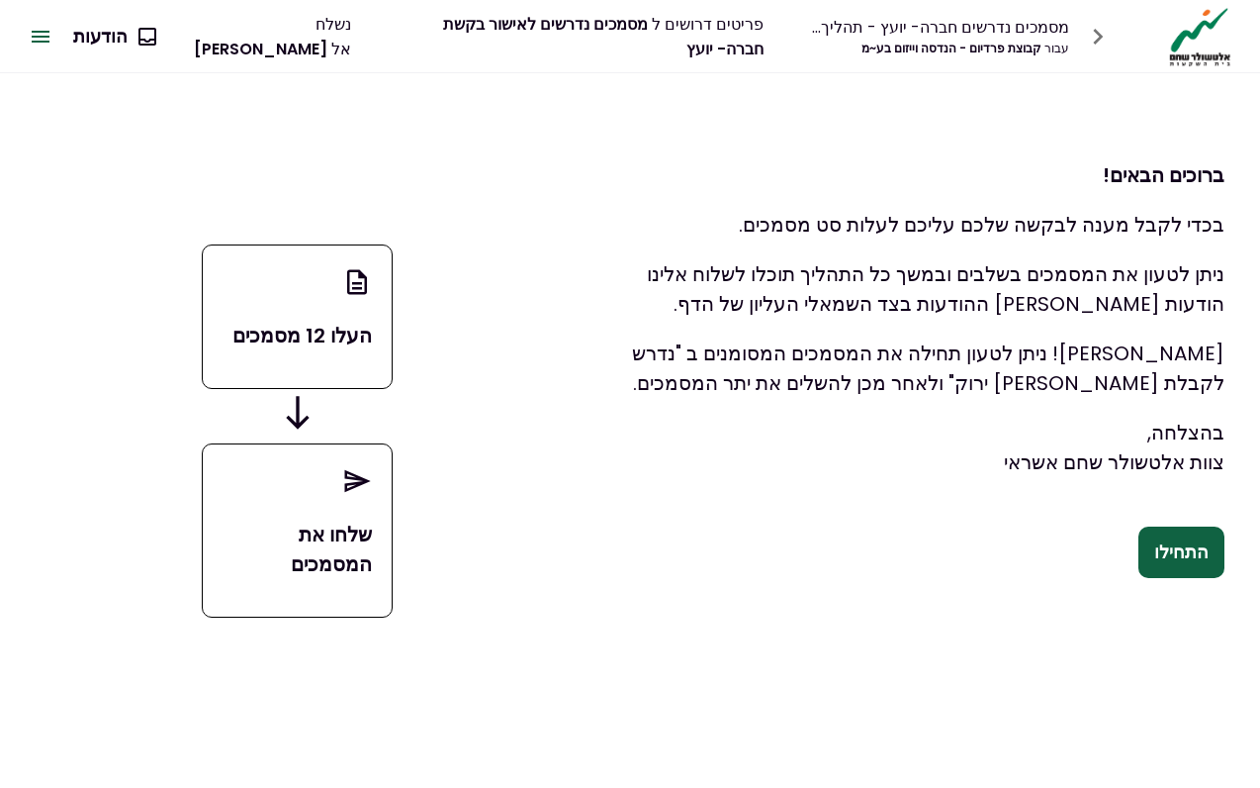  Describe the element at coordinates (939, 48) in the screenshot. I see `div: קבוצת פרדיום - הנדסה וייזום בע~מ` at that location.